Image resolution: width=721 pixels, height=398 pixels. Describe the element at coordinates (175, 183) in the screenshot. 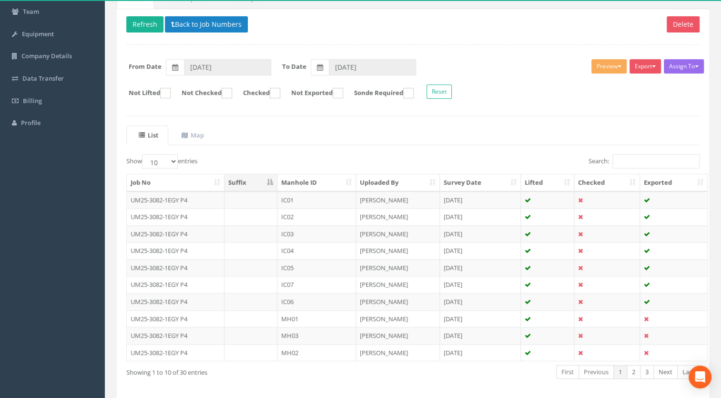

I see `th: Job No: activate to sort column ascending` at that location.